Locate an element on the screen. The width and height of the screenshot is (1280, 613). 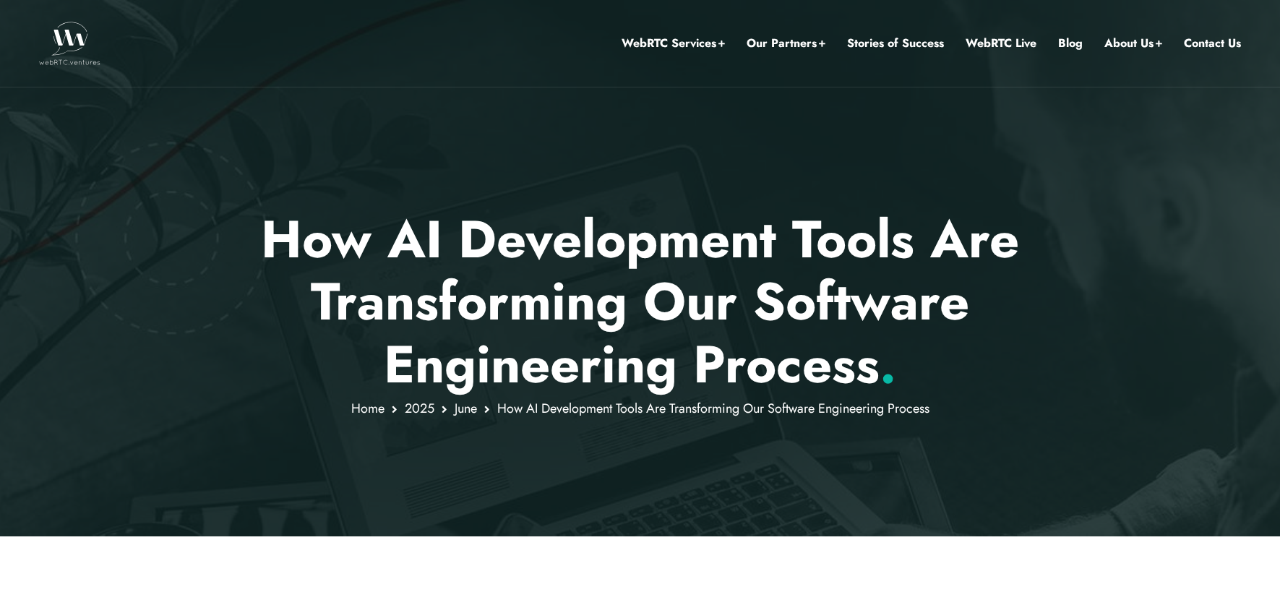
p: How AI Development Tools Are Transforming Our Software Engineering Process is located at coordinates (640, 301).